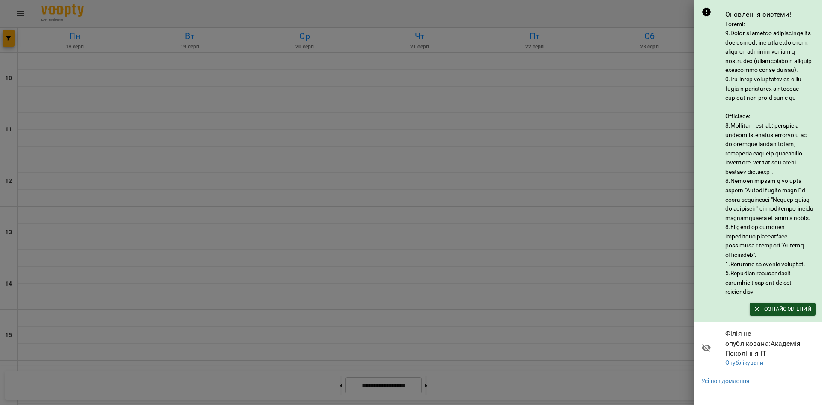 This screenshot has height=405, width=822. What do you see at coordinates (782, 309) in the screenshot?
I see `span: Ознайомлений` at bounding box center [782, 309].